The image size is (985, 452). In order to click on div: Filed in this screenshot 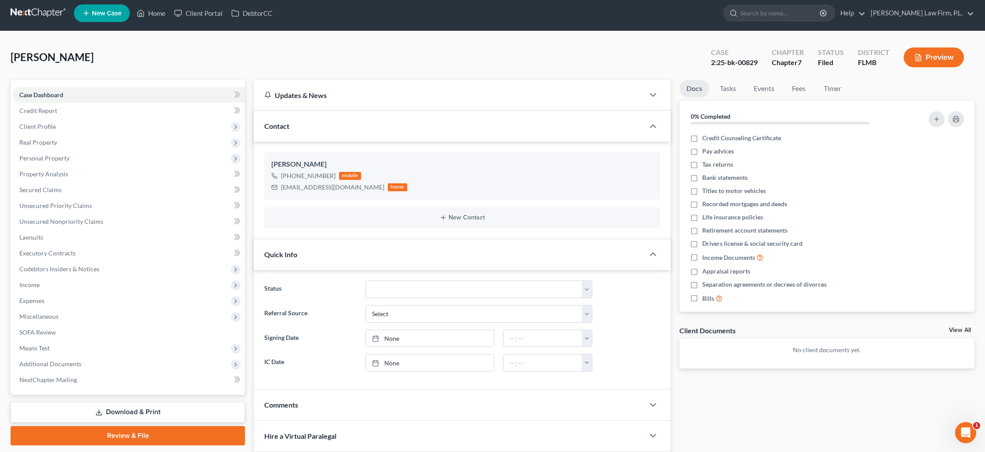, I will do `click(831, 62)`.